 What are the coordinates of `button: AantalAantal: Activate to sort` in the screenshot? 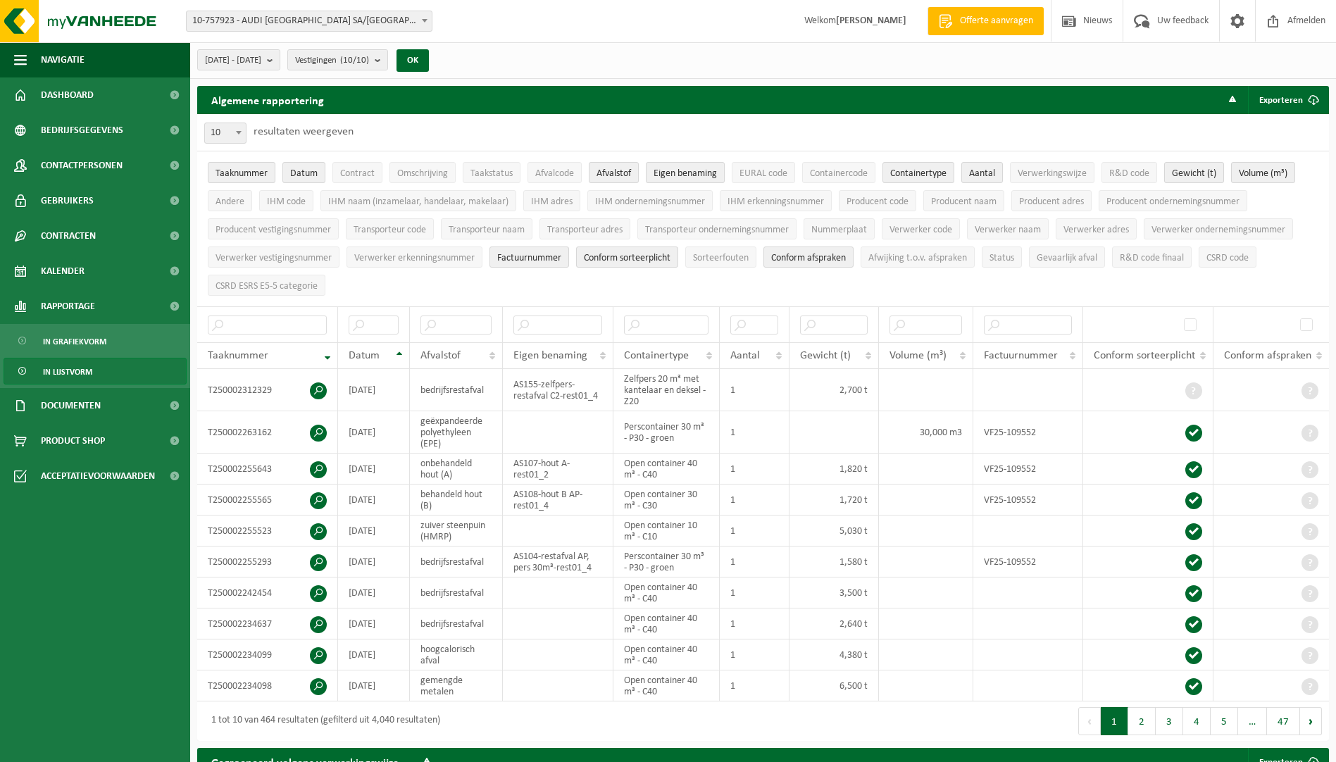 It's located at (982, 173).